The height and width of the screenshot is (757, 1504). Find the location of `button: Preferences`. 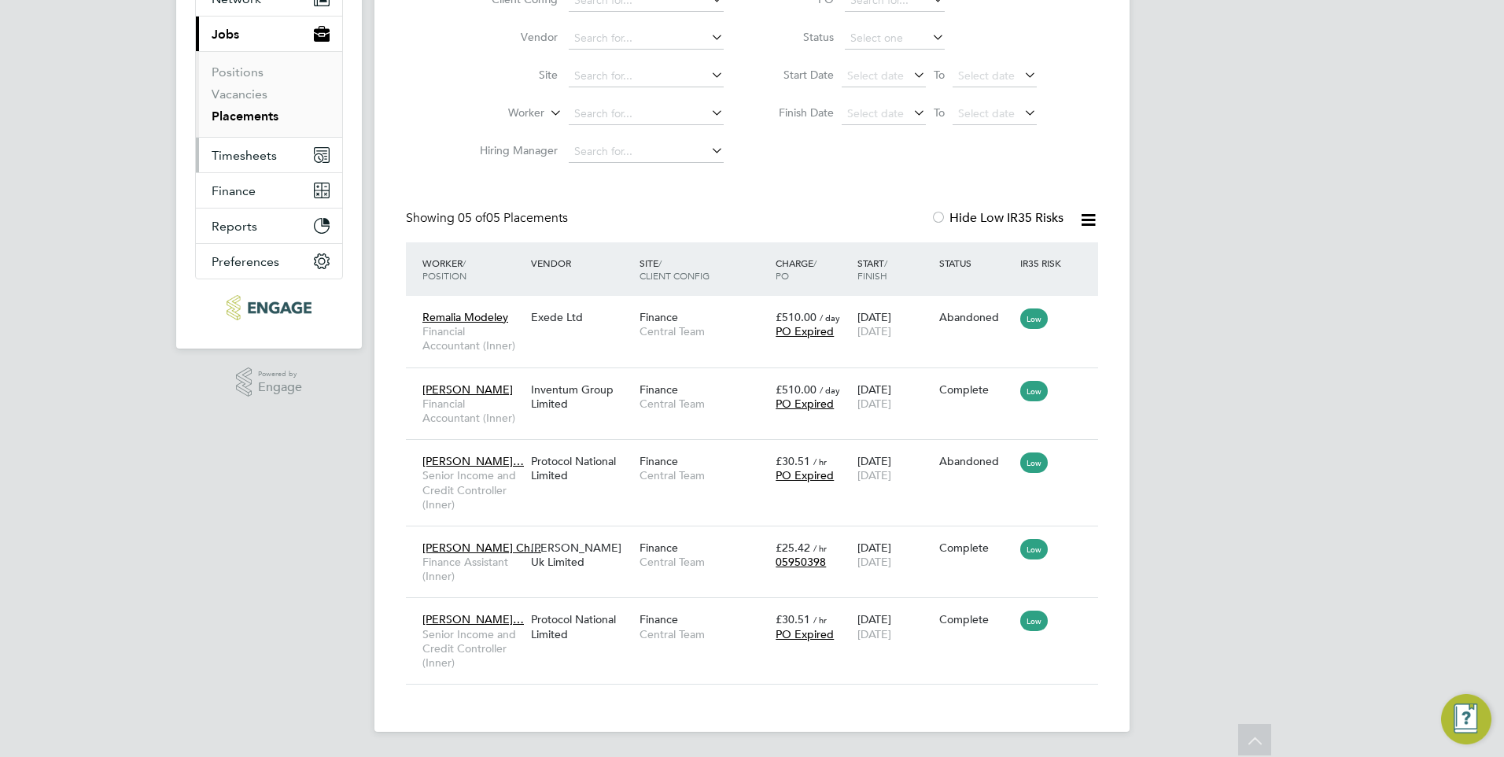

button: Preferences is located at coordinates (269, 261).